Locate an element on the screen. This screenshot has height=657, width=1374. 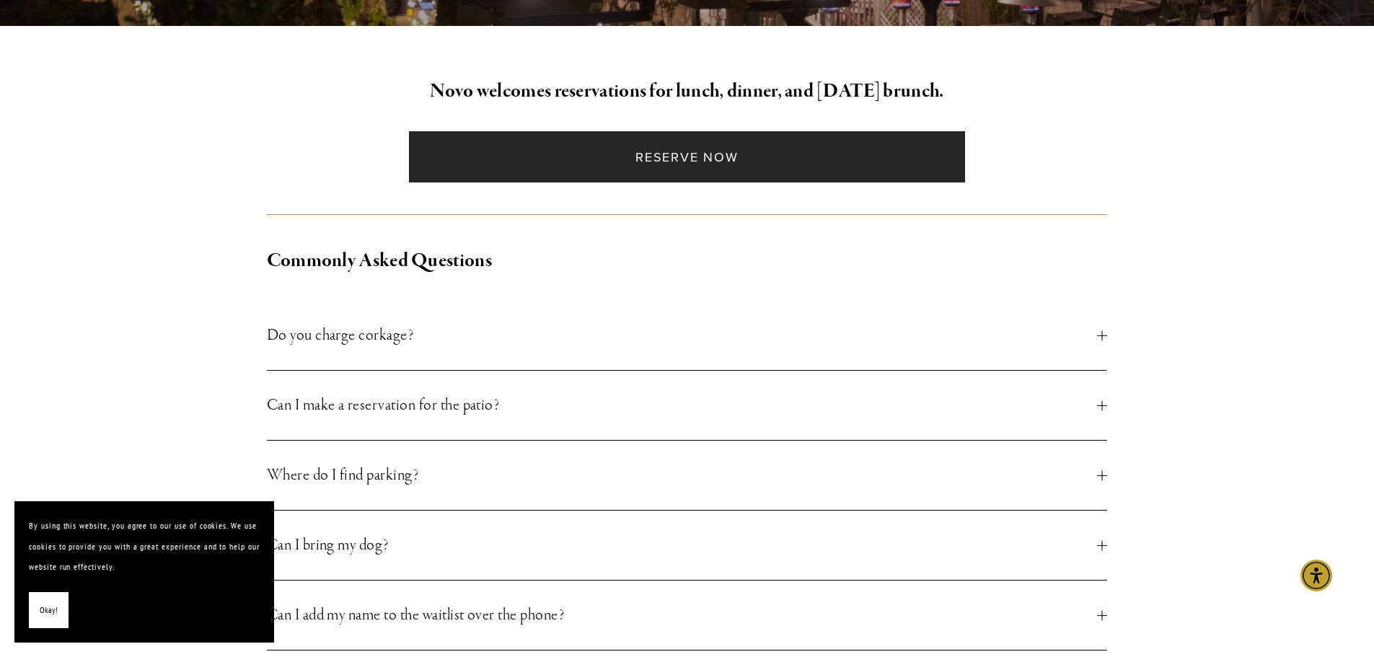
a: Reserve Now is located at coordinates (687, 157).